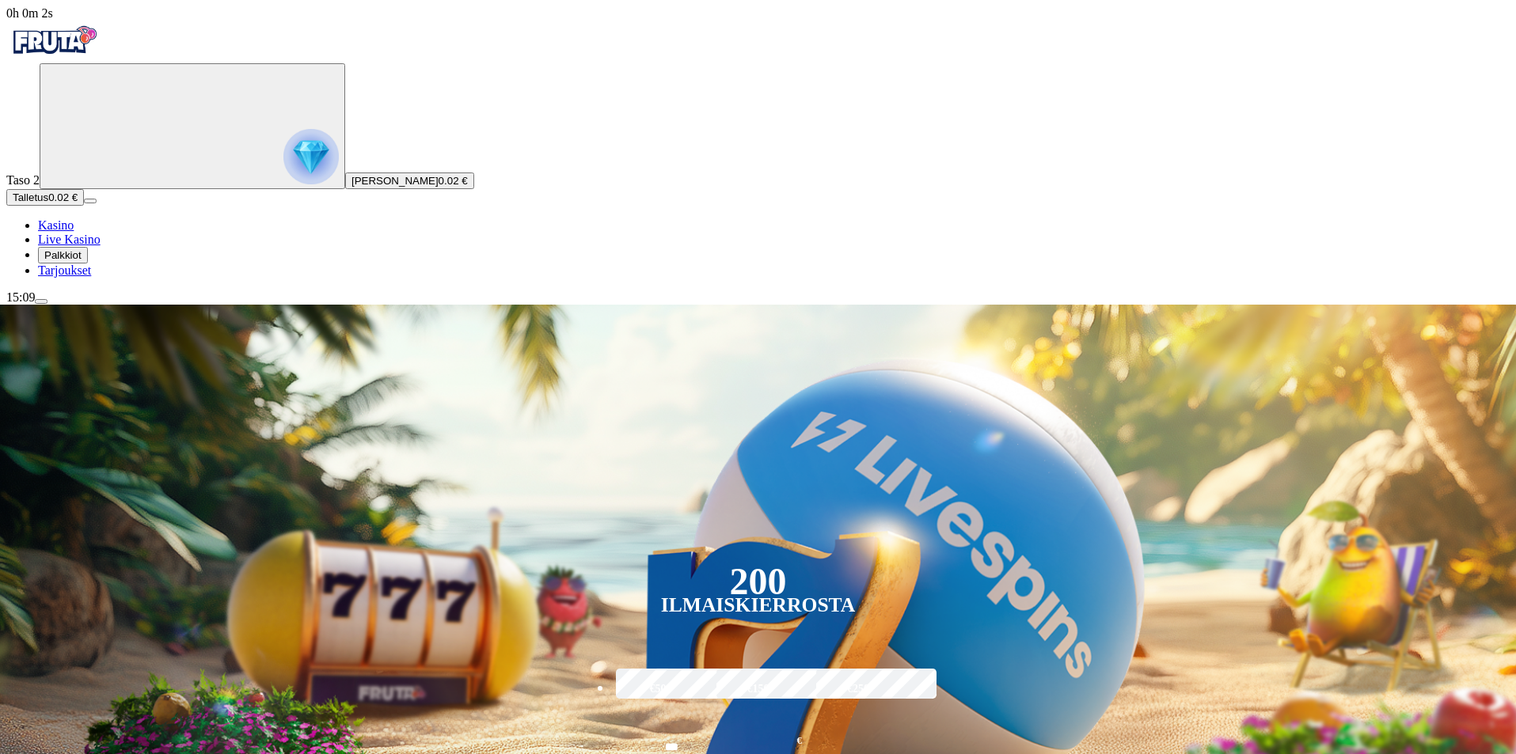 This screenshot has height=754, width=1516. Describe the element at coordinates (55, 225) in the screenshot. I see `a: diamond iconKasino` at that location.